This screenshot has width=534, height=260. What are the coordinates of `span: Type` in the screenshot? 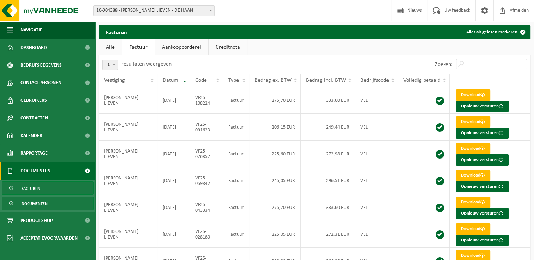 It's located at (234, 80).